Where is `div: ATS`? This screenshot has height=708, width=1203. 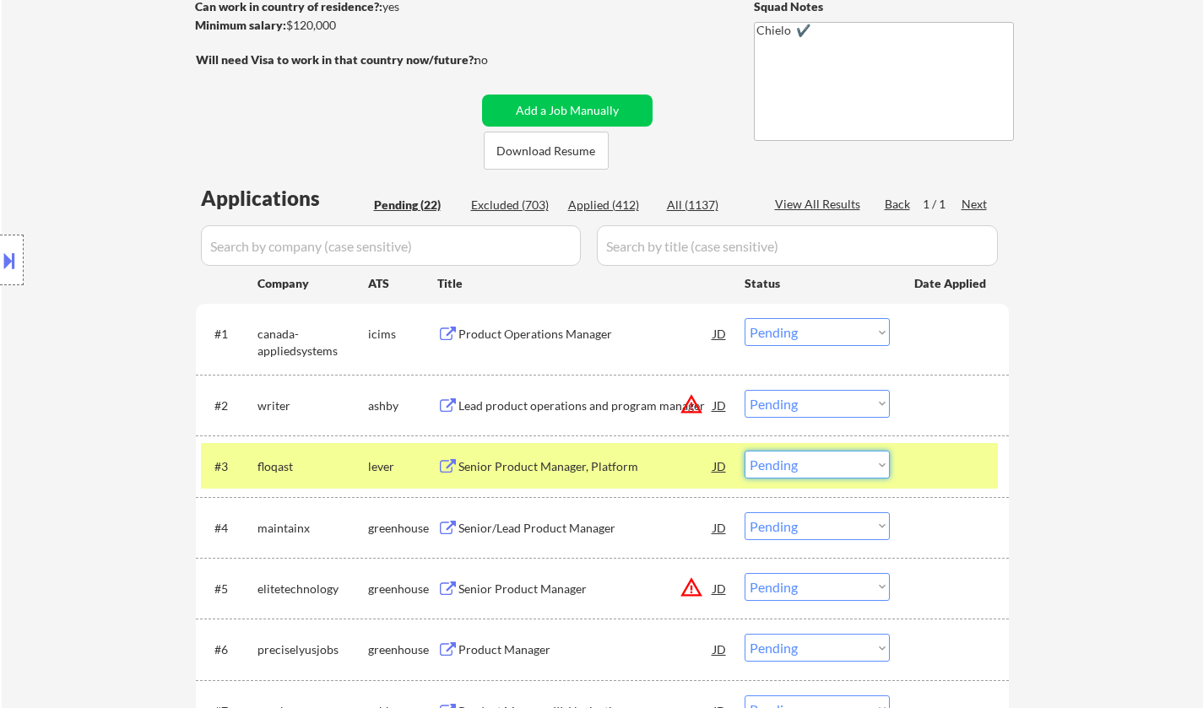 div: ATS is located at coordinates (403, 284).